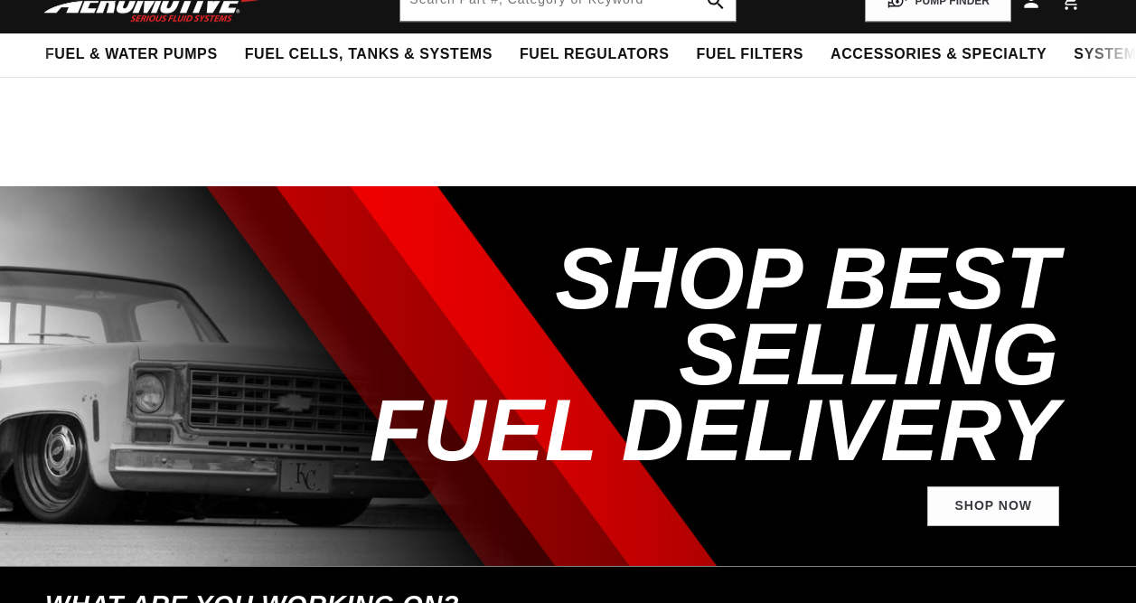 The image size is (1136, 603). What do you see at coordinates (938, 54) in the screenshot?
I see `summary: Accessories & Specialty` at bounding box center [938, 54].